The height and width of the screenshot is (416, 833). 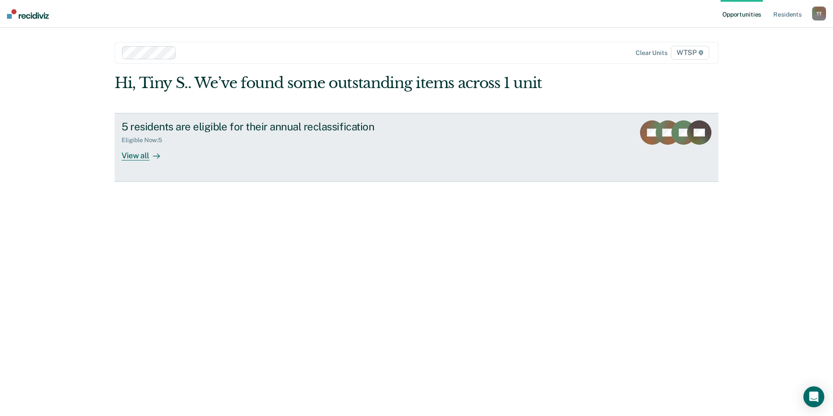 What do you see at coordinates (814, 396) in the screenshot?
I see `div: Open Intercom Messenger` at bounding box center [814, 396].